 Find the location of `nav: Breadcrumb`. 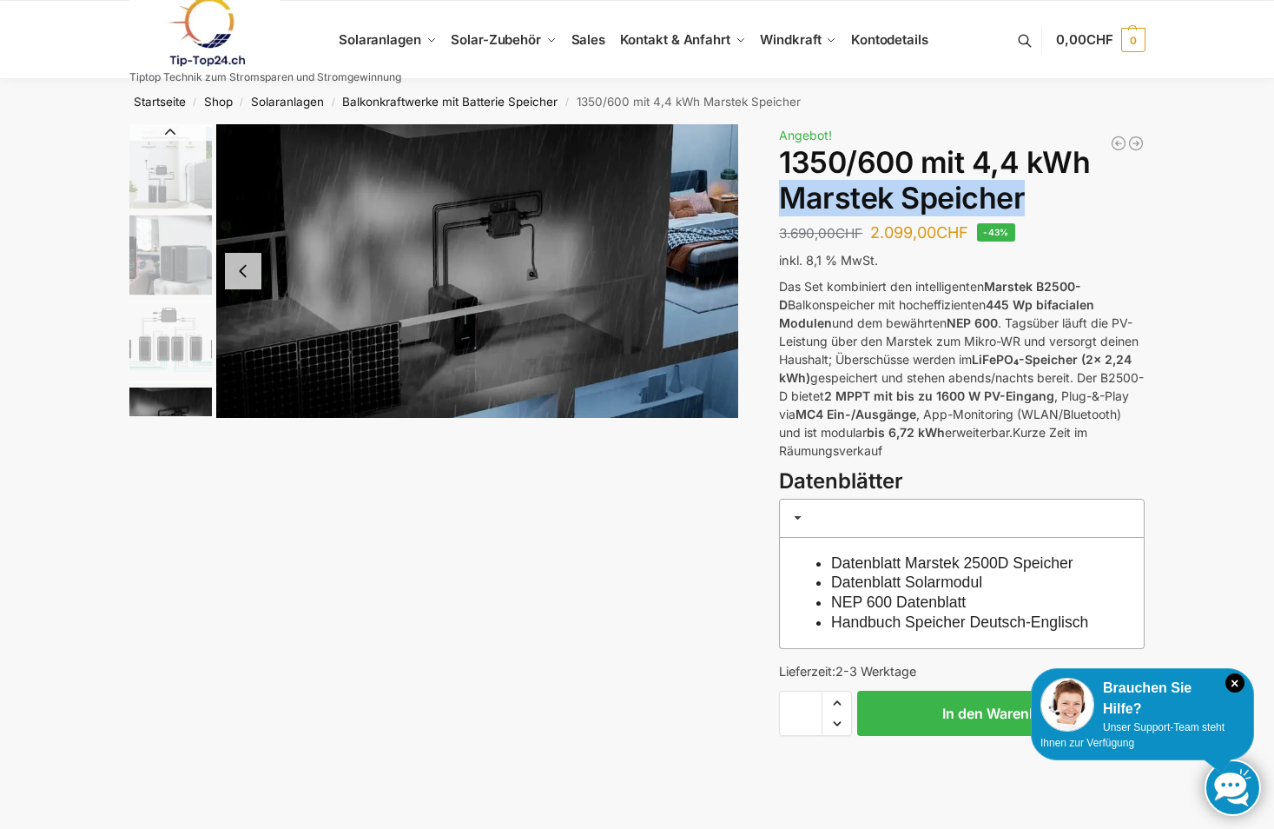

nav: Breadcrumb is located at coordinates (637, 102).